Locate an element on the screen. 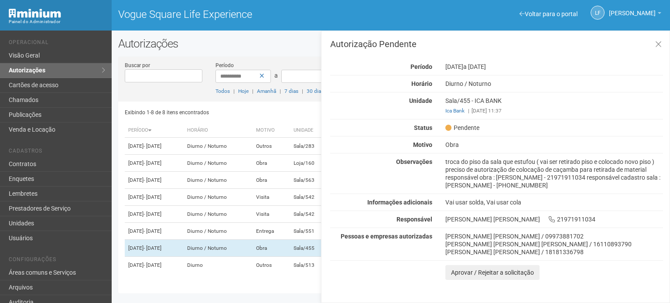 The image size is (670, 303). a: 7 dias is located at coordinates (292, 91).